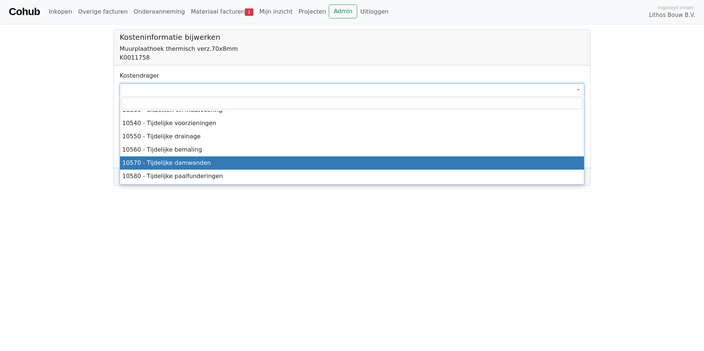 The height and width of the screenshot is (351, 704). Describe the element at coordinates (24, 12) in the screenshot. I see `a: Cohub` at that location.